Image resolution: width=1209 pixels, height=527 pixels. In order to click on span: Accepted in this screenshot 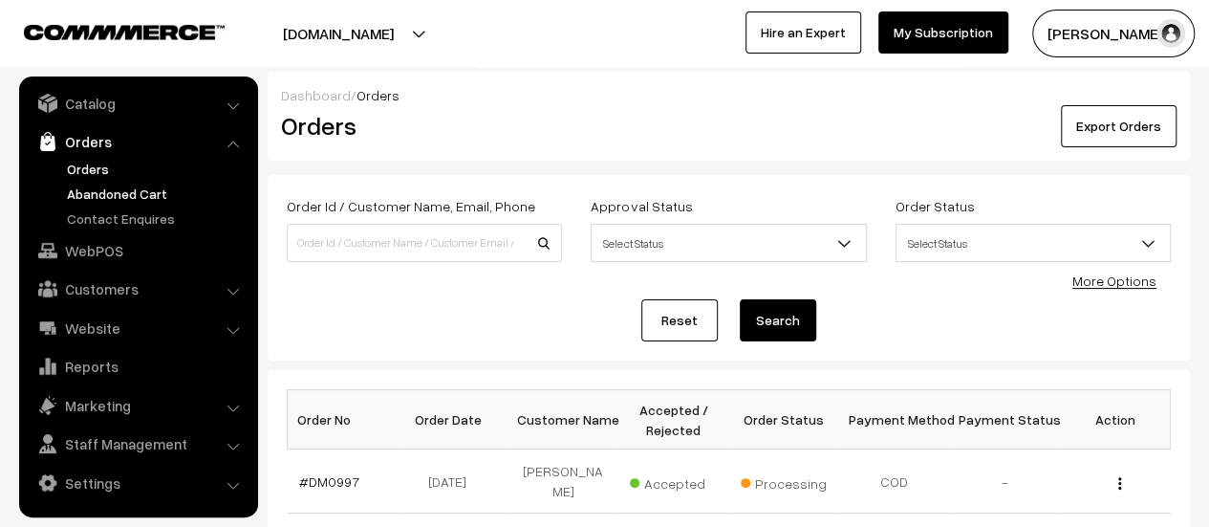, I will do `click(678, 481)`.